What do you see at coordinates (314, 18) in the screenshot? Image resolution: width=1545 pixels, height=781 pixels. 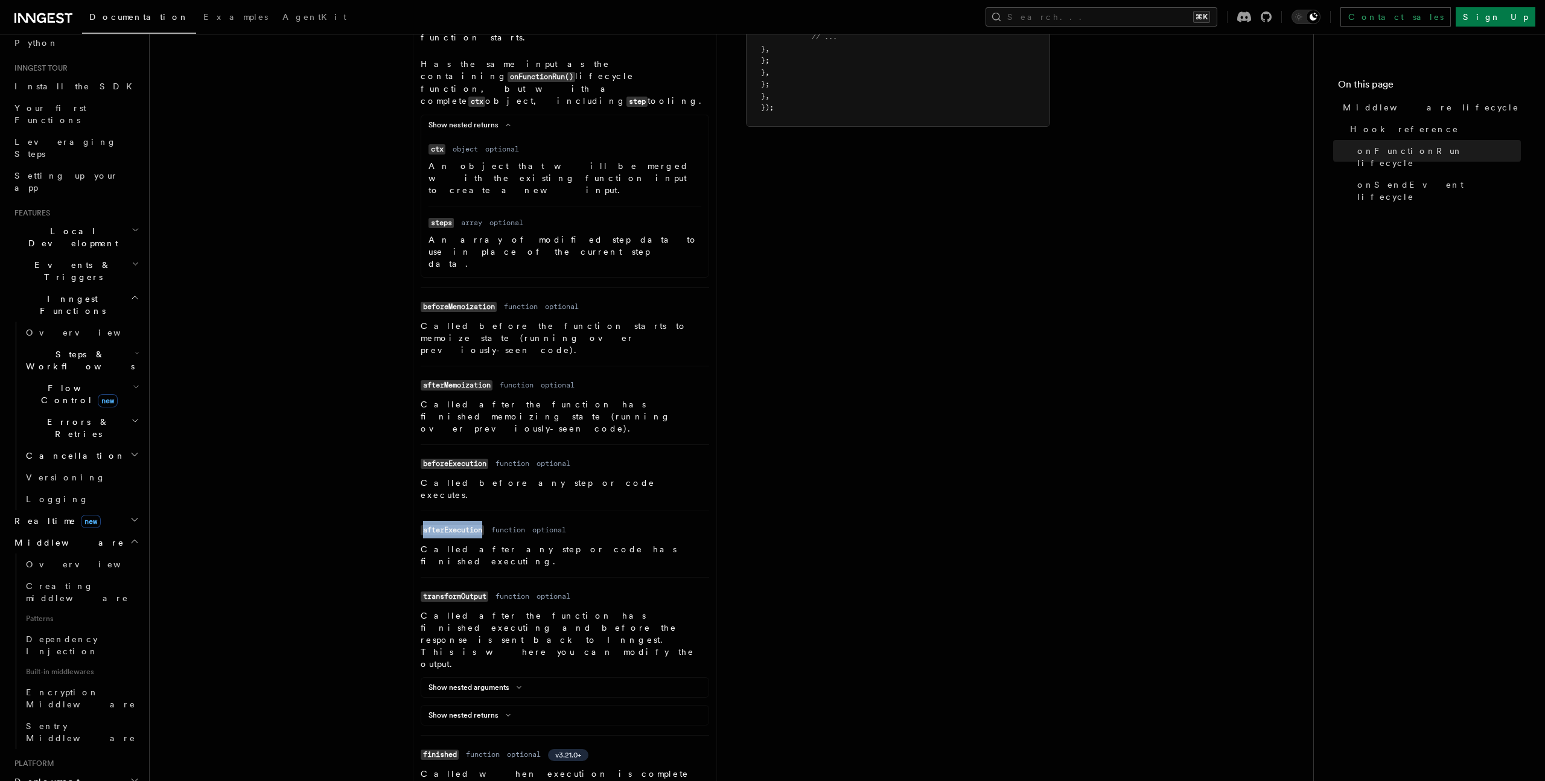 I see `a: AgentKit` at bounding box center [314, 18].